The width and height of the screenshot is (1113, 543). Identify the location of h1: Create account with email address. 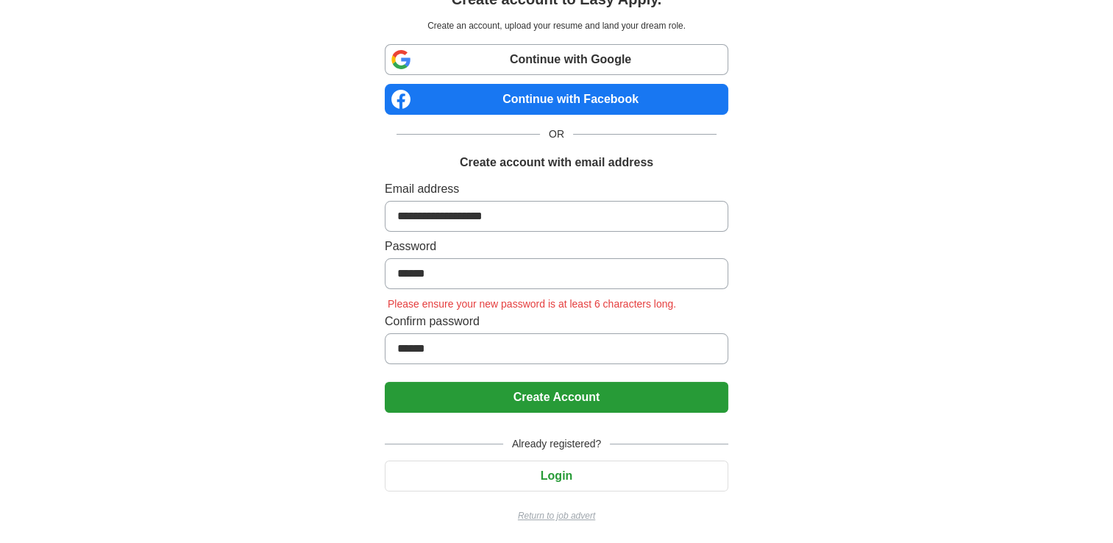
(556, 163).